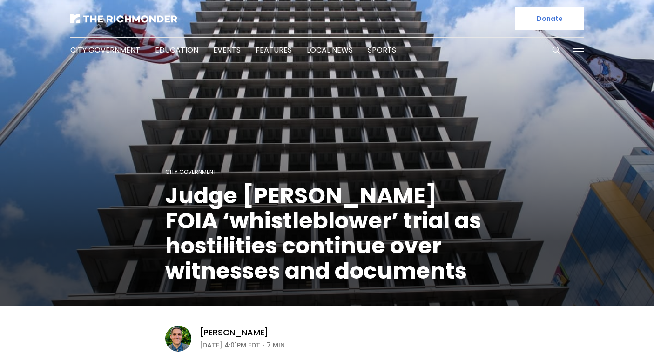  What do you see at coordinates (550, 19) in the screenshot?
I see `a: Donate` at bounding box center [550, 19].